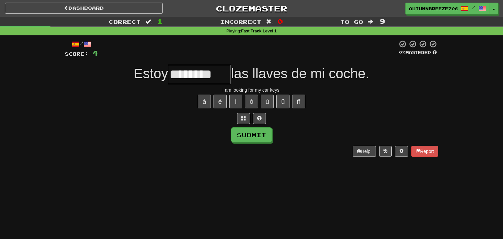 Image resolution: width=503 pixels, height=239 pixels. Describe the element at coordinates (352, 22) in the screenshot. I see `span: To go` at that location.